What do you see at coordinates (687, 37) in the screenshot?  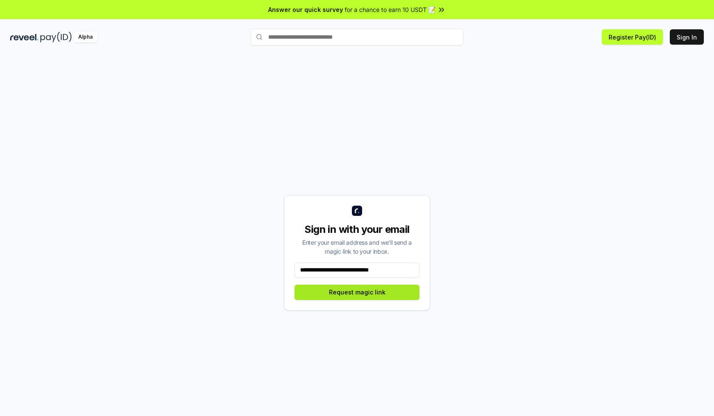 I see `button: Sign In` at bounding box center [687, 37].